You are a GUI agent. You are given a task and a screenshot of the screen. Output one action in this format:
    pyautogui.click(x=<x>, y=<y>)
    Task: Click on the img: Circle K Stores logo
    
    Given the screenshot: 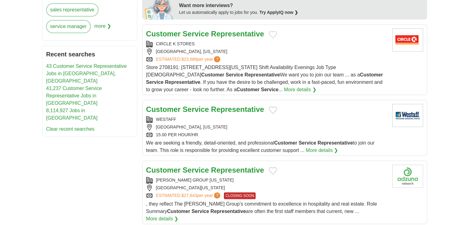 What is the action you would take?
    pyautogui.click(x=408, y=40)
    